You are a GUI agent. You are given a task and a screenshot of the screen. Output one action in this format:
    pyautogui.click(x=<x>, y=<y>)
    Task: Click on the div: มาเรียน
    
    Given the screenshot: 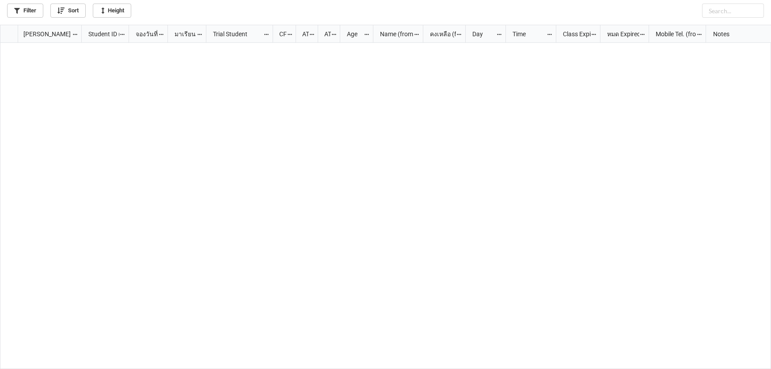 What is the action you would take?
    pyautogui.click(x=183, y=34)
    